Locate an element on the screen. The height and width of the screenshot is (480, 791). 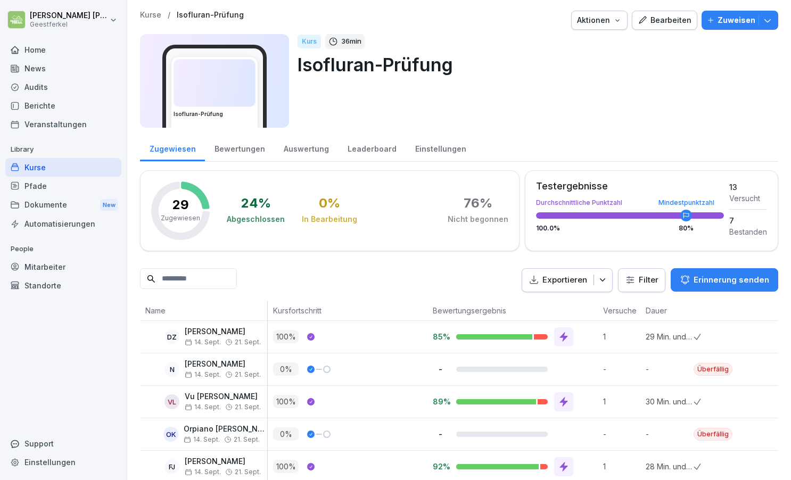
button: Aktionen is located at coordinates (599, 20).